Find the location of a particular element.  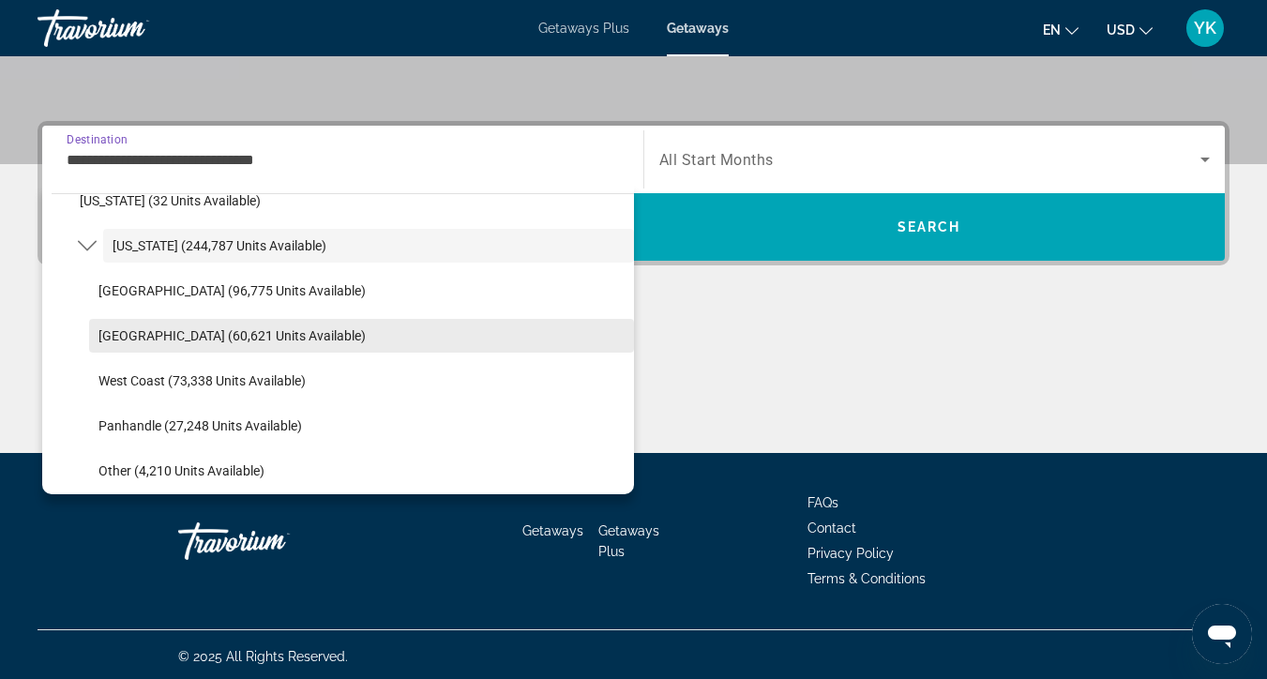

button: Select destination: Orlando & Disney Area (96,775 units available) is located at coordinates (361, 291).